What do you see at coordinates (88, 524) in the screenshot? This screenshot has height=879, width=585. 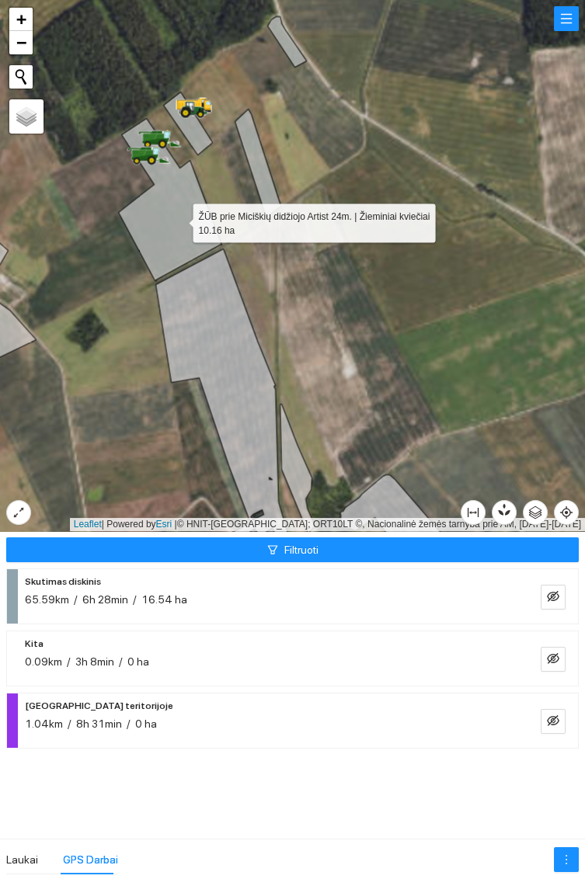 I see `a: Leaflet` at bounding box center [88, 524].